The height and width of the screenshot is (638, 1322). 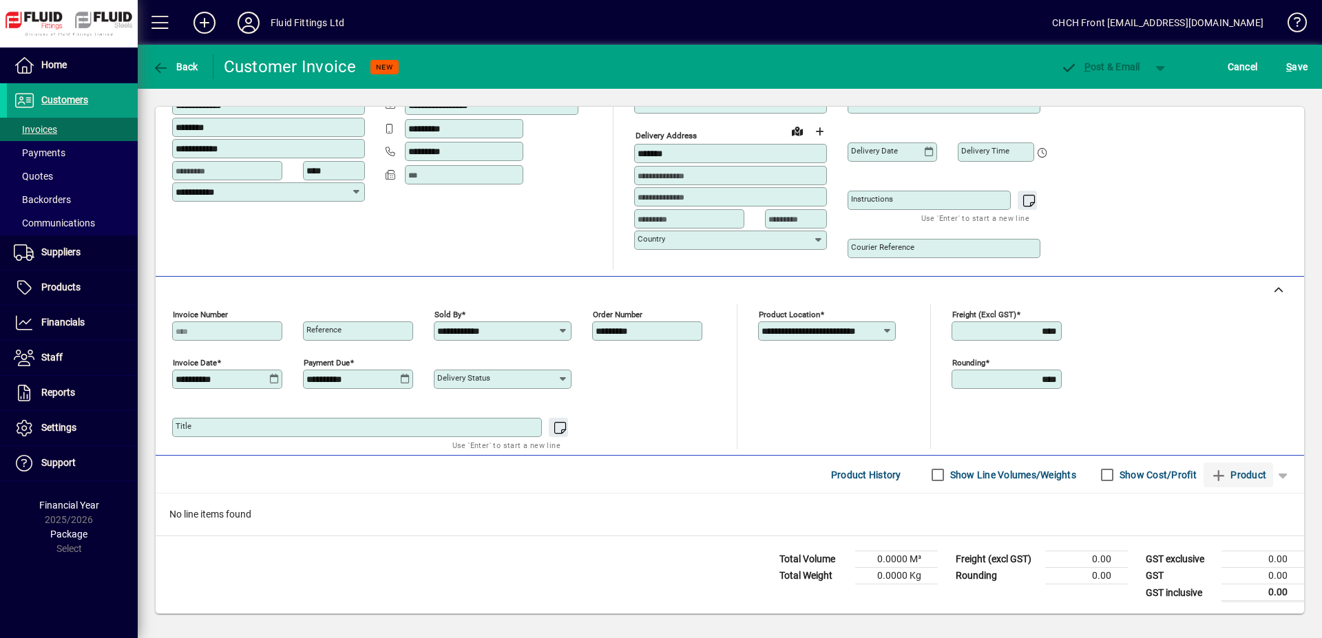 I want to click on mat-label: Delivery date, so click(x=875, y=151).